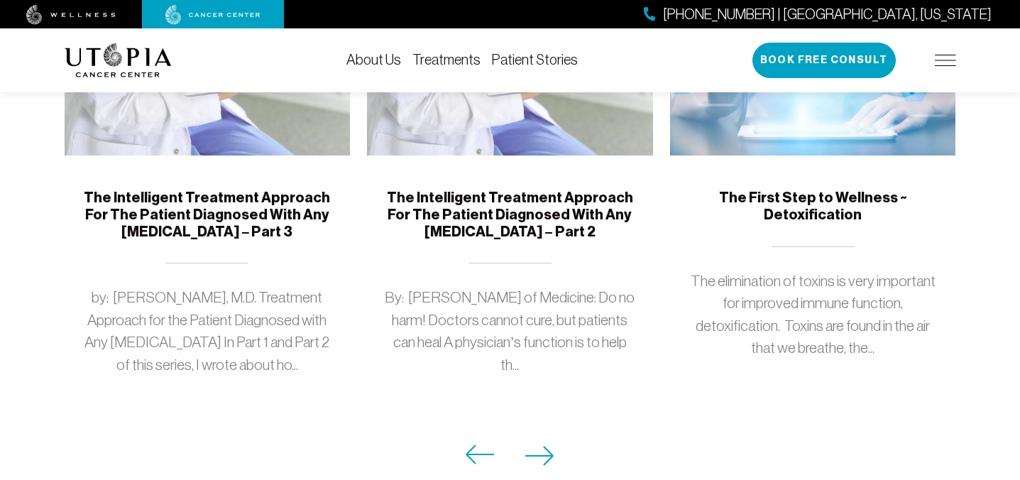 Image resolution: width=1020 pixels, height=480 pixels. What do you see at coordinates (374, 60) in the screenshot?
I see `a: About Us` at bounding box center [374, 60].